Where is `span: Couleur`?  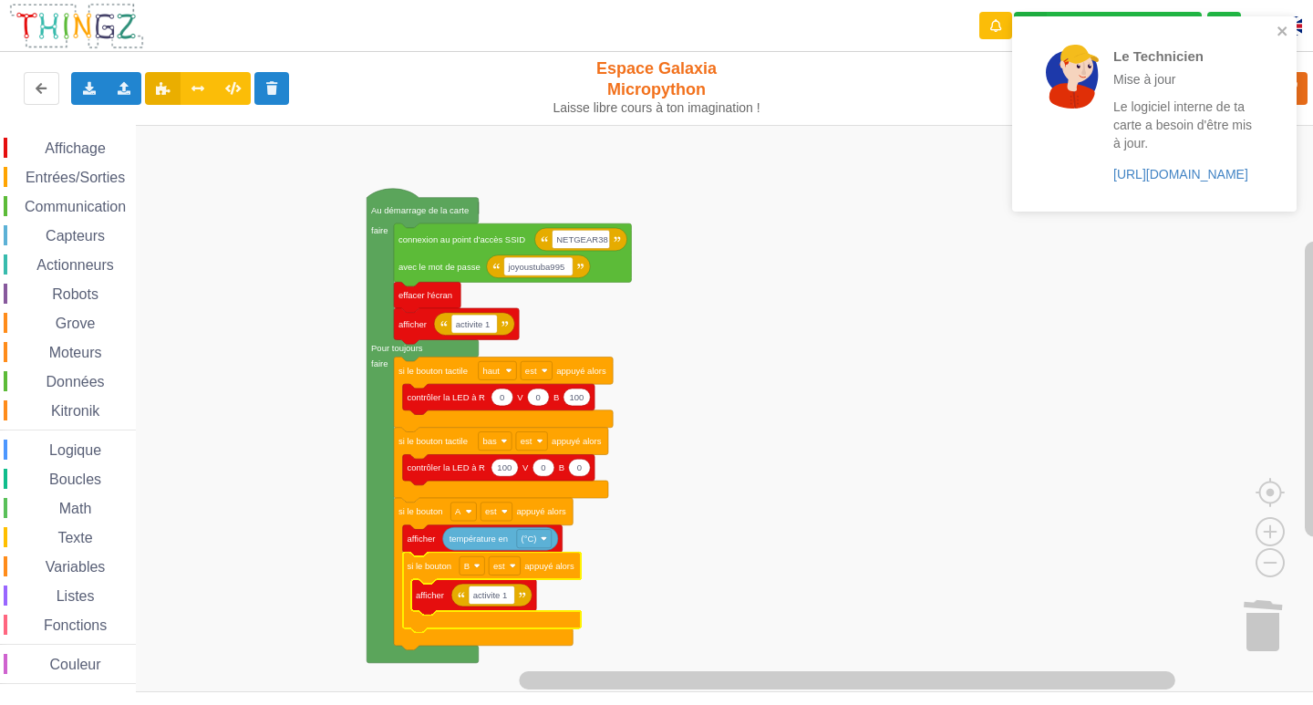 span: Couleur is located at coordinates (76, 664).